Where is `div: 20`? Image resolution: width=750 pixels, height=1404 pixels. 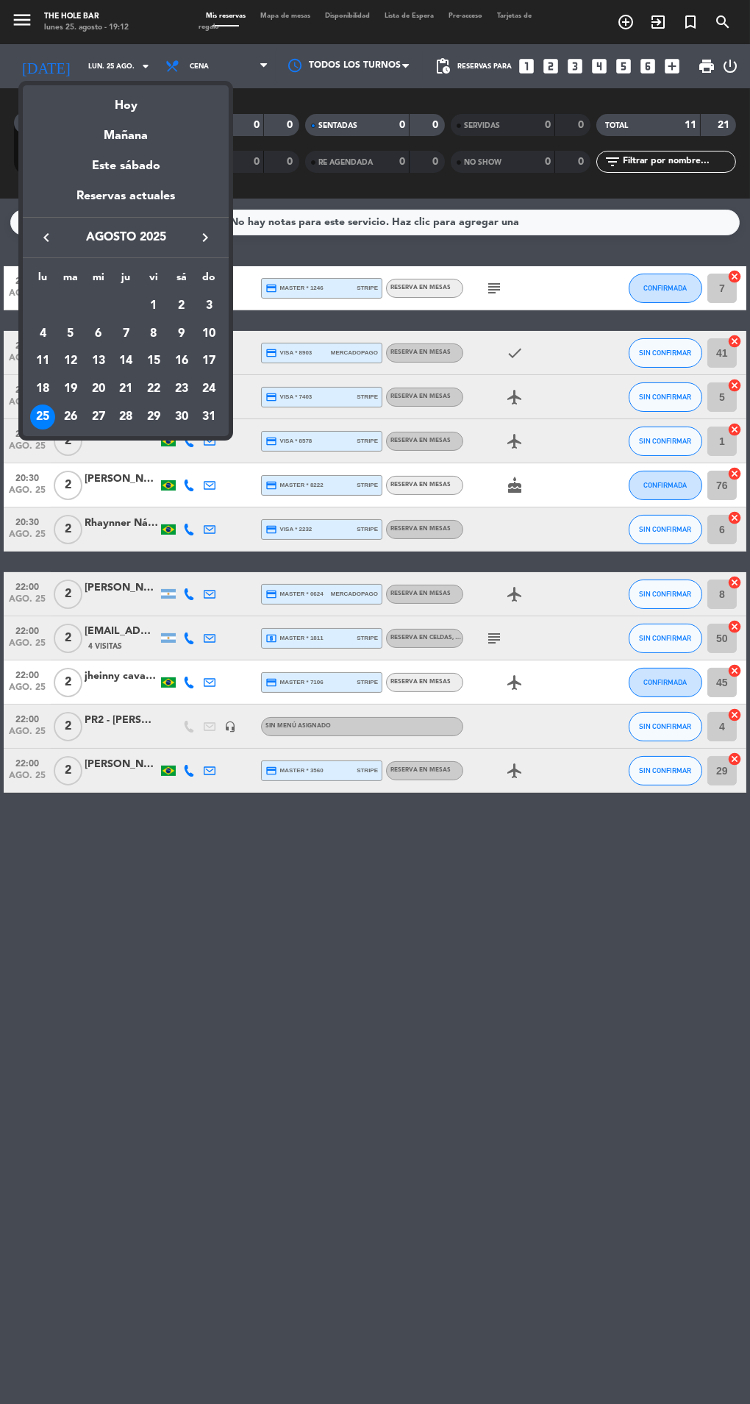
div: 20 is located at coordinates (99, 389).